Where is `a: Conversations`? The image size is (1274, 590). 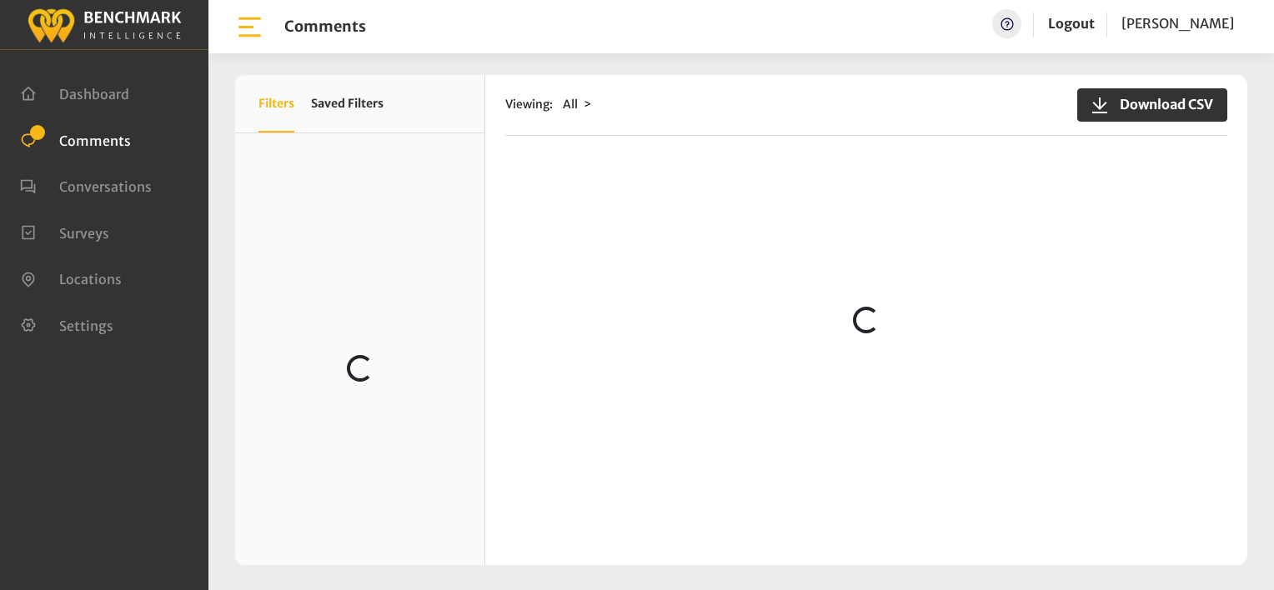
a: Conversations is located at coordinates (86, 185).